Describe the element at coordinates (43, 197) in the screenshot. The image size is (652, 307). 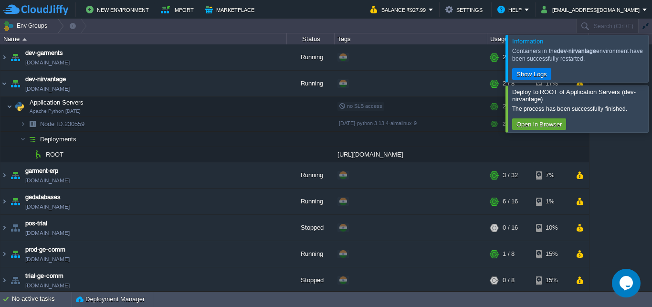
I see `a: gedatabases` at that location.